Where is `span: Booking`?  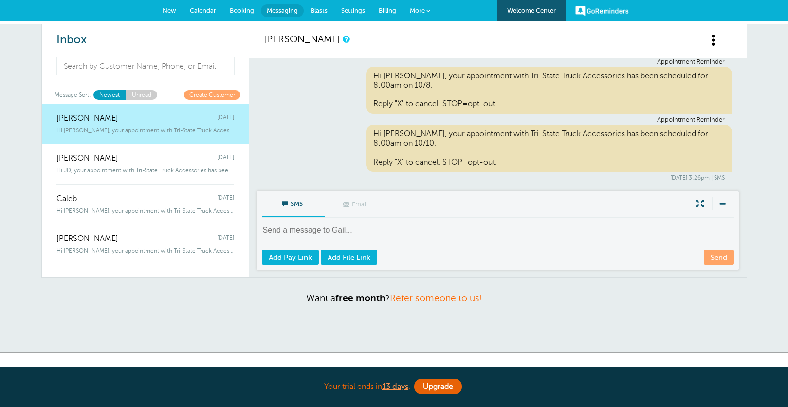
span: Booking is located at coordinates (242, 10).